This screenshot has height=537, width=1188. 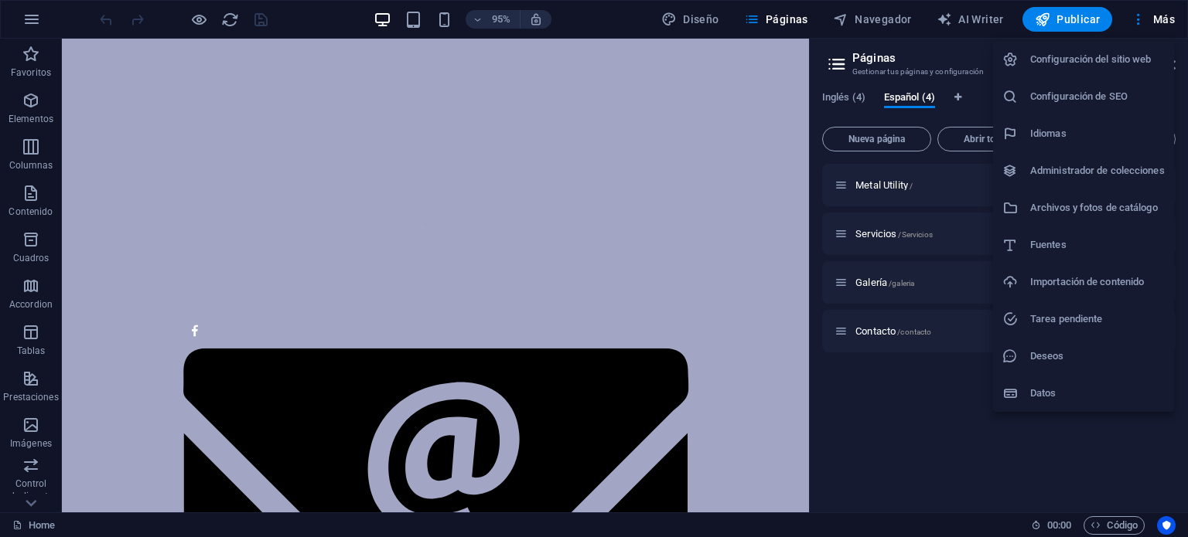 What do you see at coordinates (1097, 97) in the screenshot?
I see `h6: Configuración de SEO` at bounding box center [1097, 97].